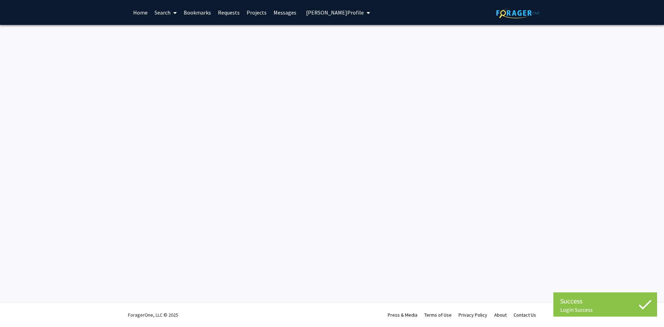 Image resolution: width=664 pixels, height=327 pixels. I want to click on div: Success, so click(605, 301).